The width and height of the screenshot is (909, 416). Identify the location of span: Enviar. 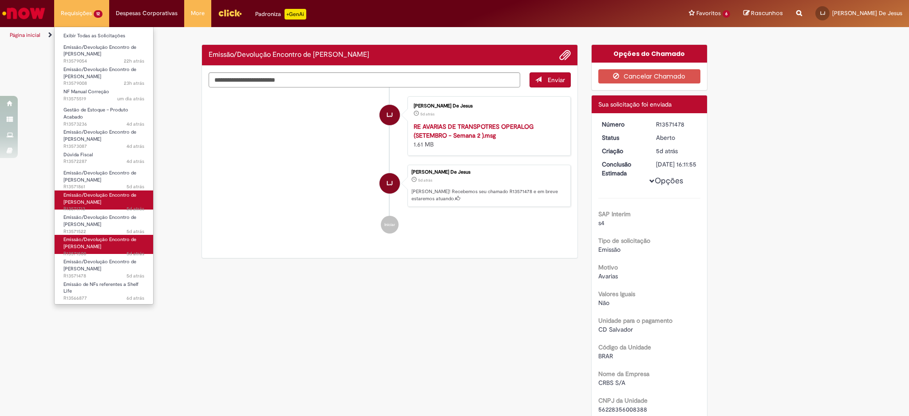
(556, 80).